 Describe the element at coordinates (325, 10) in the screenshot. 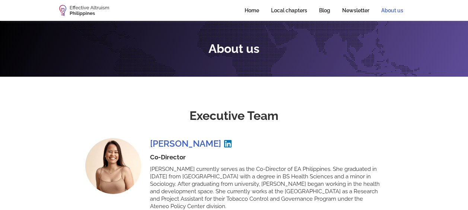

I see `a: Blog` at that location.